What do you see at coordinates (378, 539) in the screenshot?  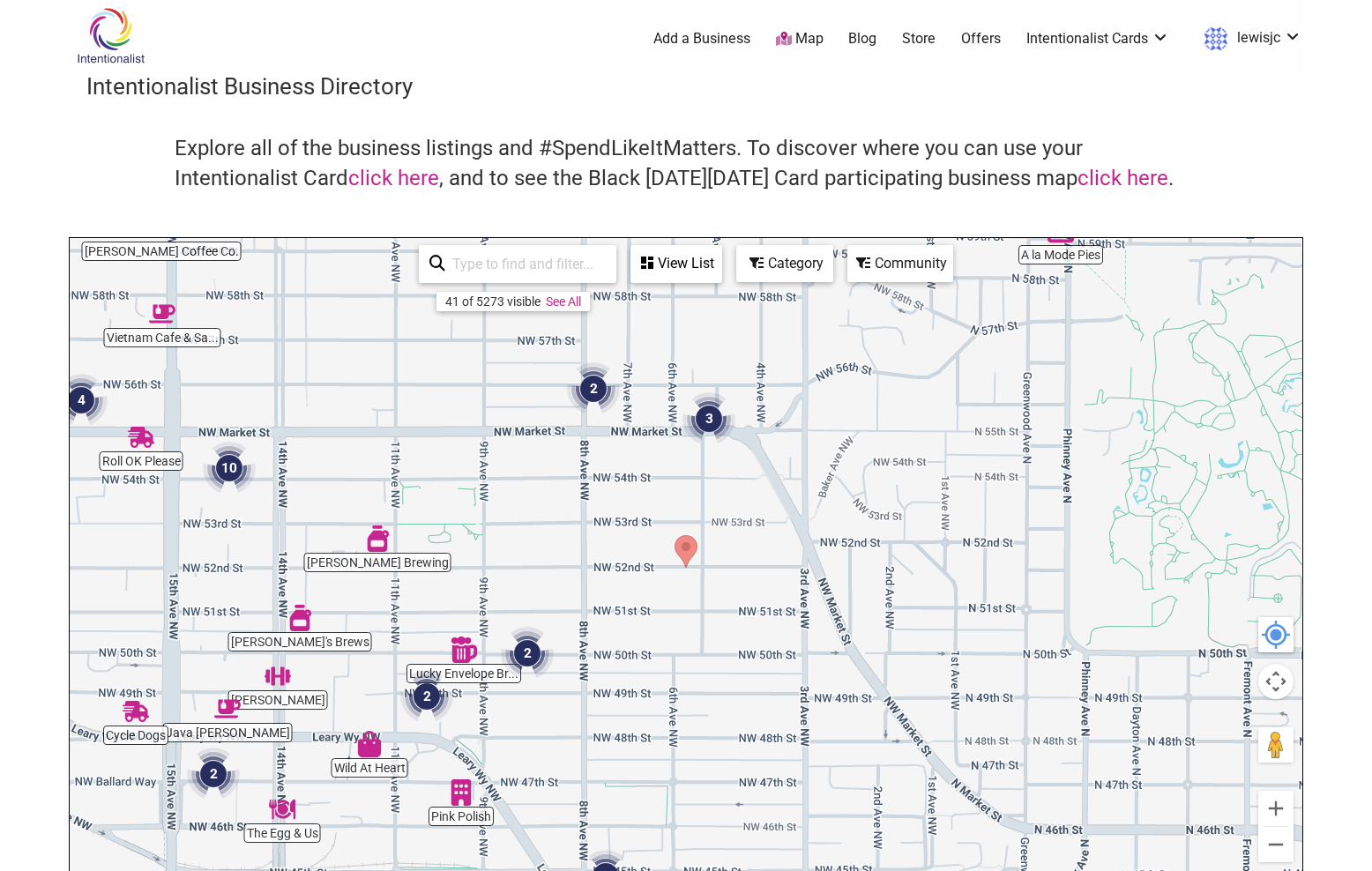 I see `div: Stoup Brewing` at bounding box center [378, 539].